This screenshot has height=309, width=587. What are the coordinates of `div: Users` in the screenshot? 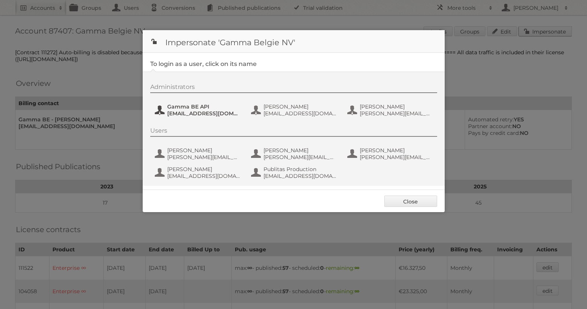 It's located at (294, 132).